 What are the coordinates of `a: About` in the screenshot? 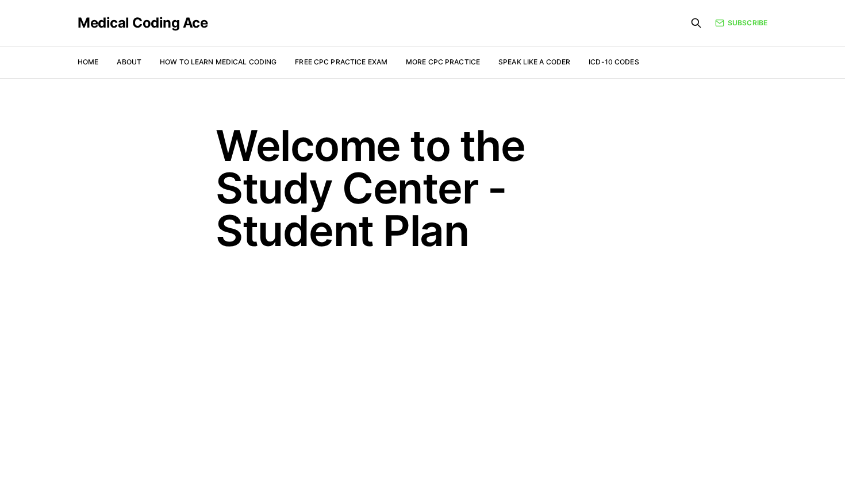 It's located at (129, 62).